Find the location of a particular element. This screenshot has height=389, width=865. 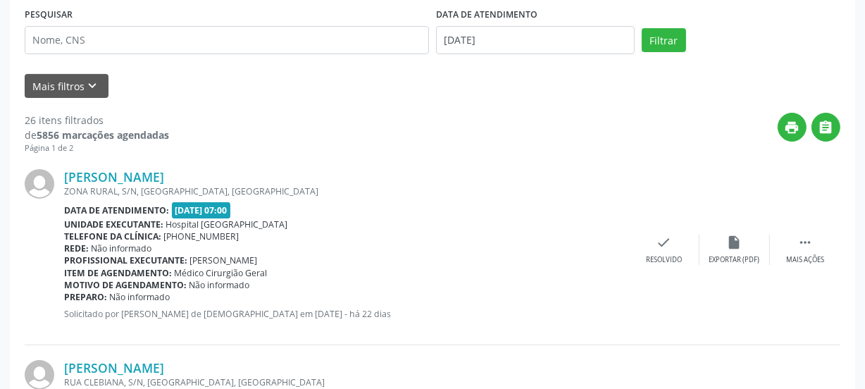

div: Exportar (PDF) is located at coordinates (735, 260).